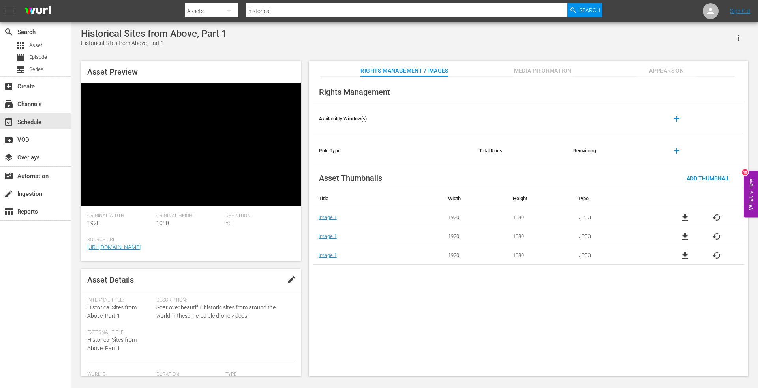 The height and width of the screenshot is (388, 758). What do you see at coordinates (189, 240) in the screenshot?
I see `span: Source Url` at bounding box center [189, 240].